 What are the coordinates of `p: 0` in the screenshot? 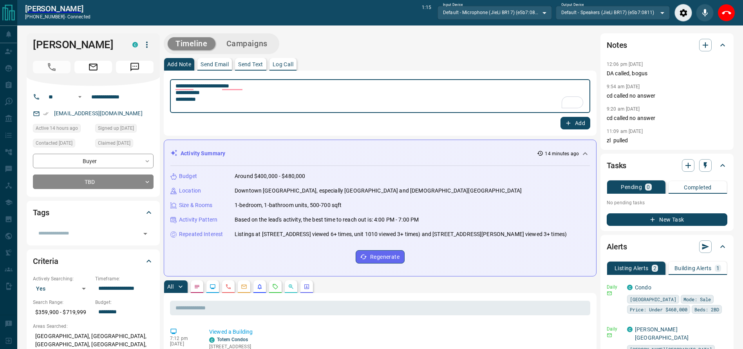 It's located at (648, 187).